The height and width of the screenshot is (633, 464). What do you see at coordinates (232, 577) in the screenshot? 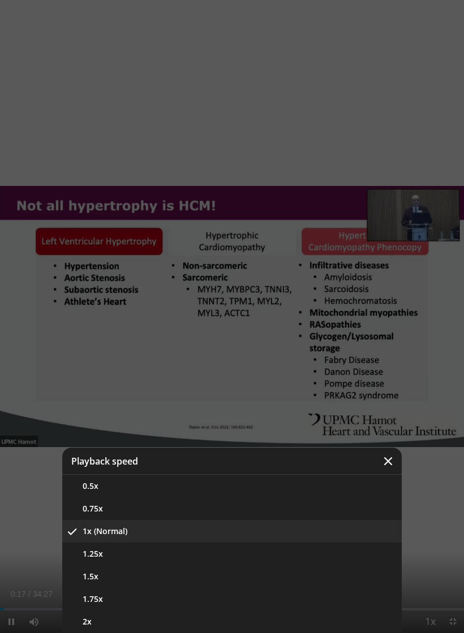
I see `button: 1.5x` at bounding box center [232, 577].